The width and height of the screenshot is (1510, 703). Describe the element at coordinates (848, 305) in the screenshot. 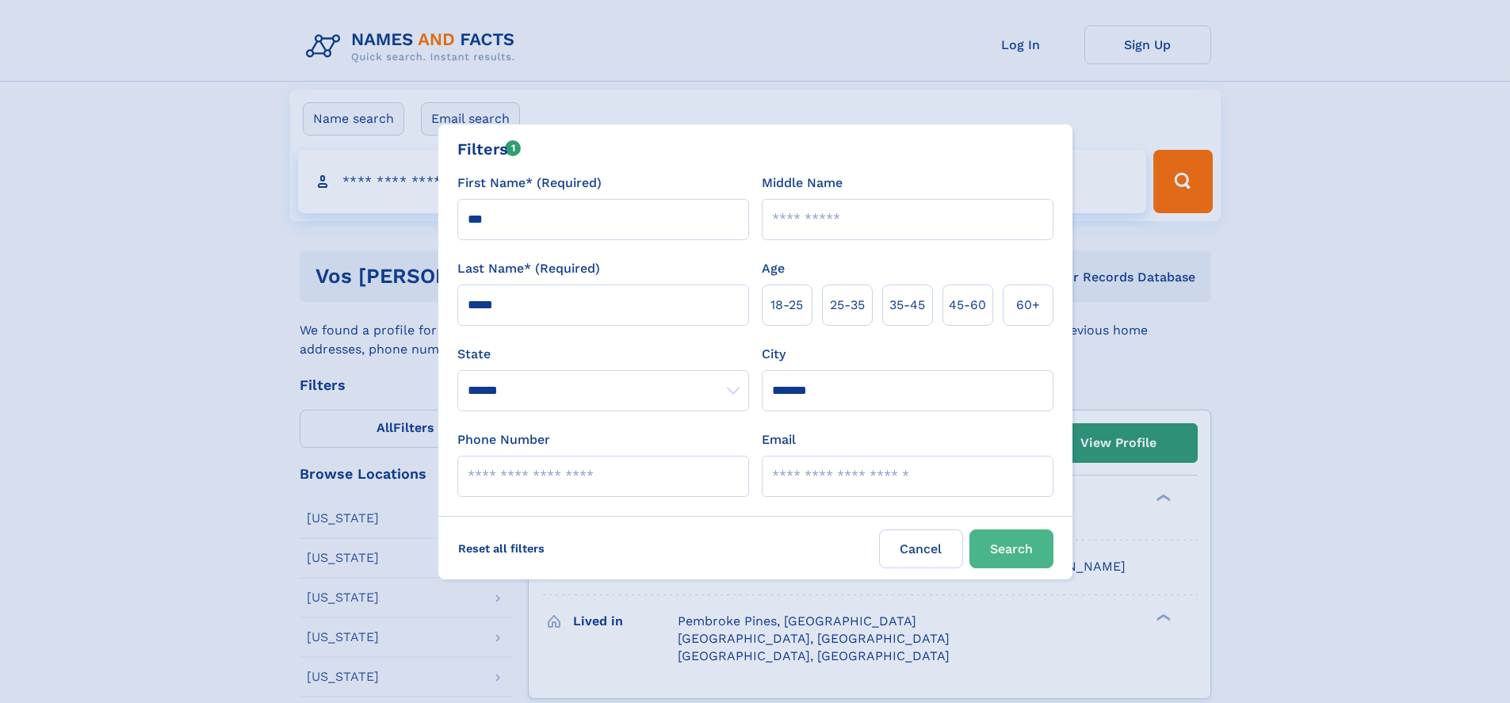

I see `span: 25‑35` at that location.